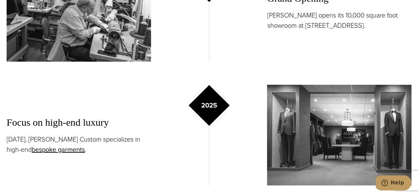 This screenshot has width=418, height=195. I want to click on span: Help, so click(21, 8).